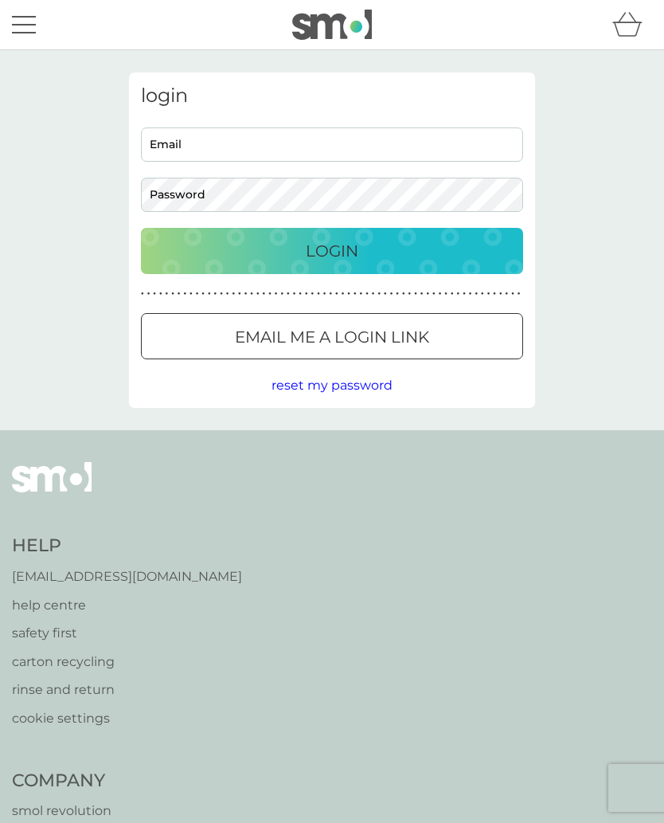 The image size is (664, 823). I want to click on a: smol revolution, so click(97, 811).